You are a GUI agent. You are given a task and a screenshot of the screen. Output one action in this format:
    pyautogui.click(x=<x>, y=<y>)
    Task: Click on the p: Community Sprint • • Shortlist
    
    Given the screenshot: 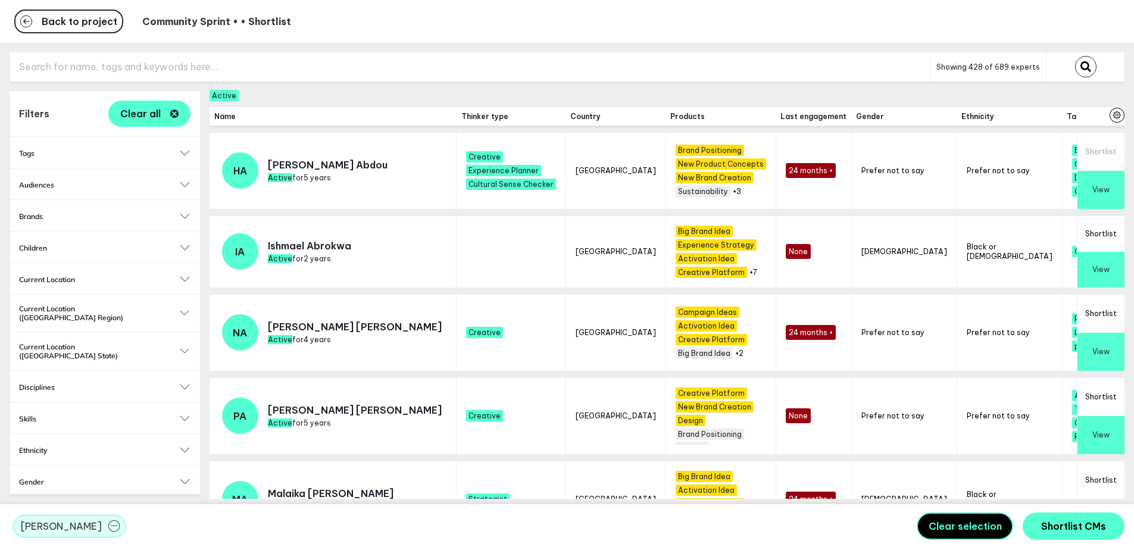 What is the action you would take?
    pyautogui.click(x=217, y=21)
    